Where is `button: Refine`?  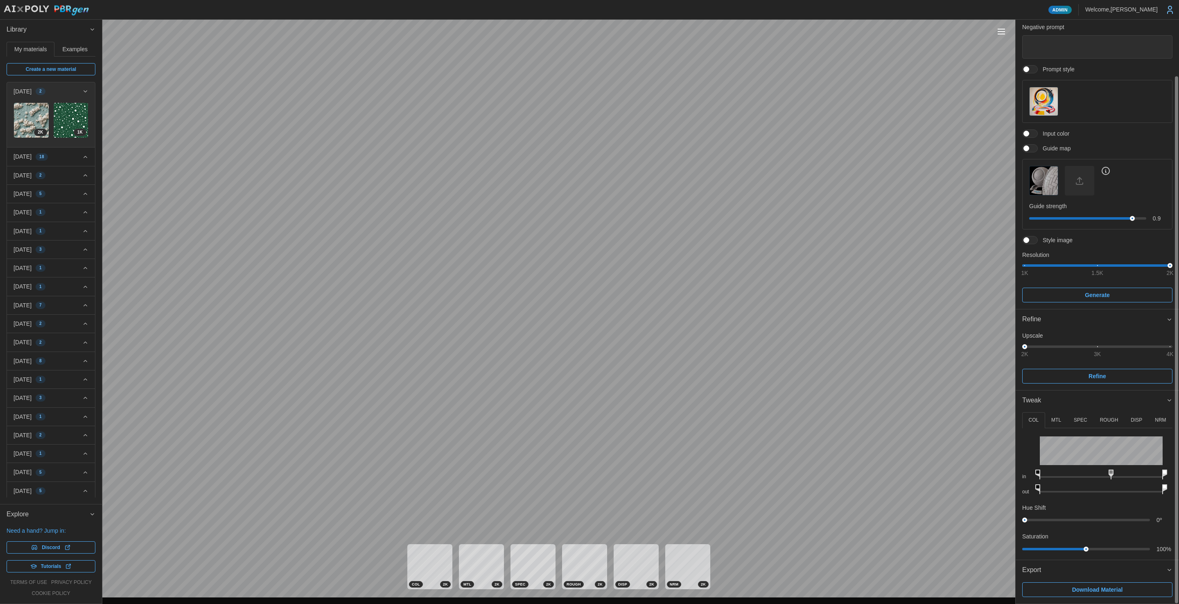 button: Refine is located at coordinates (1097, 376).